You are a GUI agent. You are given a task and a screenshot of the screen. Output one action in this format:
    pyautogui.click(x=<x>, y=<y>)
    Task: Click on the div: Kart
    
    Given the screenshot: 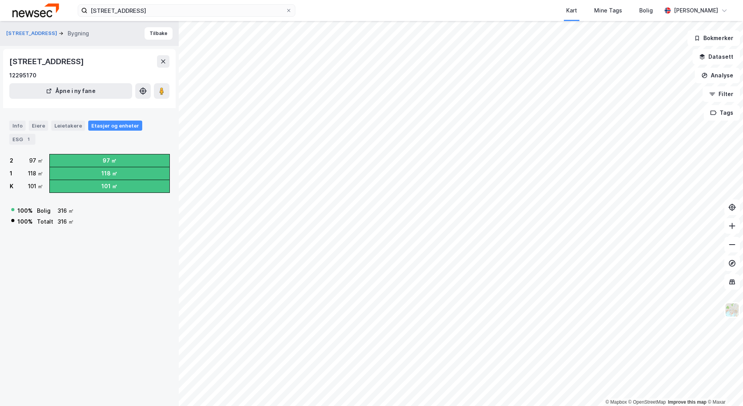 What is the action you would take?
    pyautogui.click(x=572, y=10)
    